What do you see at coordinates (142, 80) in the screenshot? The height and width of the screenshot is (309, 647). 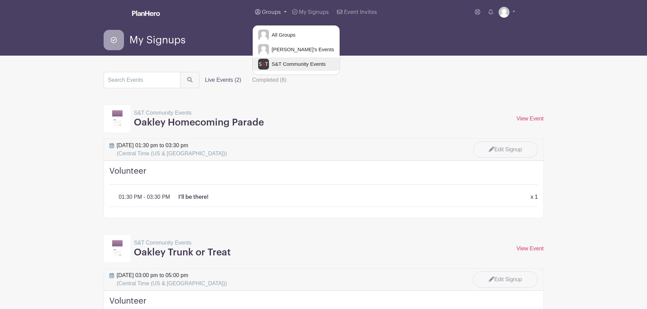 I see `input: Search Events` at bounding box center [142, 80].